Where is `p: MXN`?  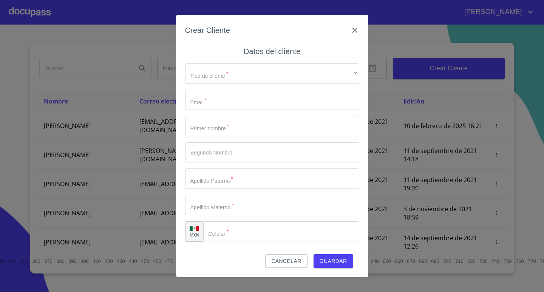
p: MXN is located at coordinates (195, 235).